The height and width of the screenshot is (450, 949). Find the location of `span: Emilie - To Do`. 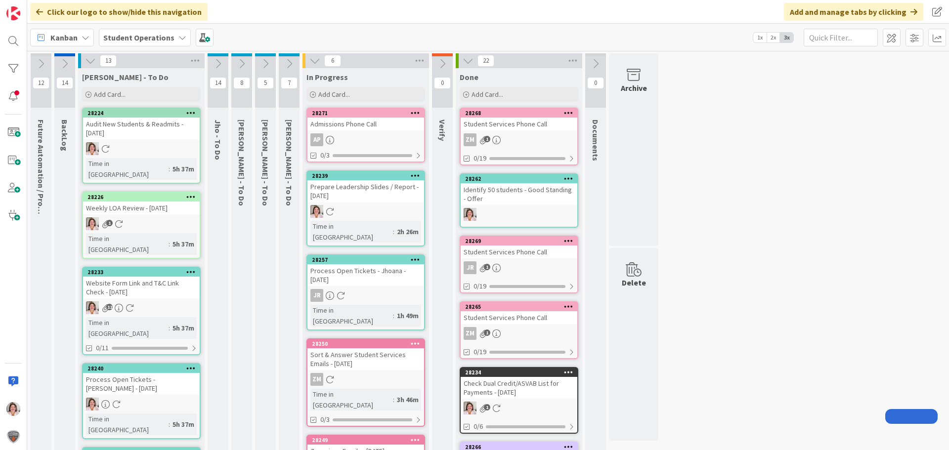

span: Emilie - To Do is located at coordinates (125, 77).